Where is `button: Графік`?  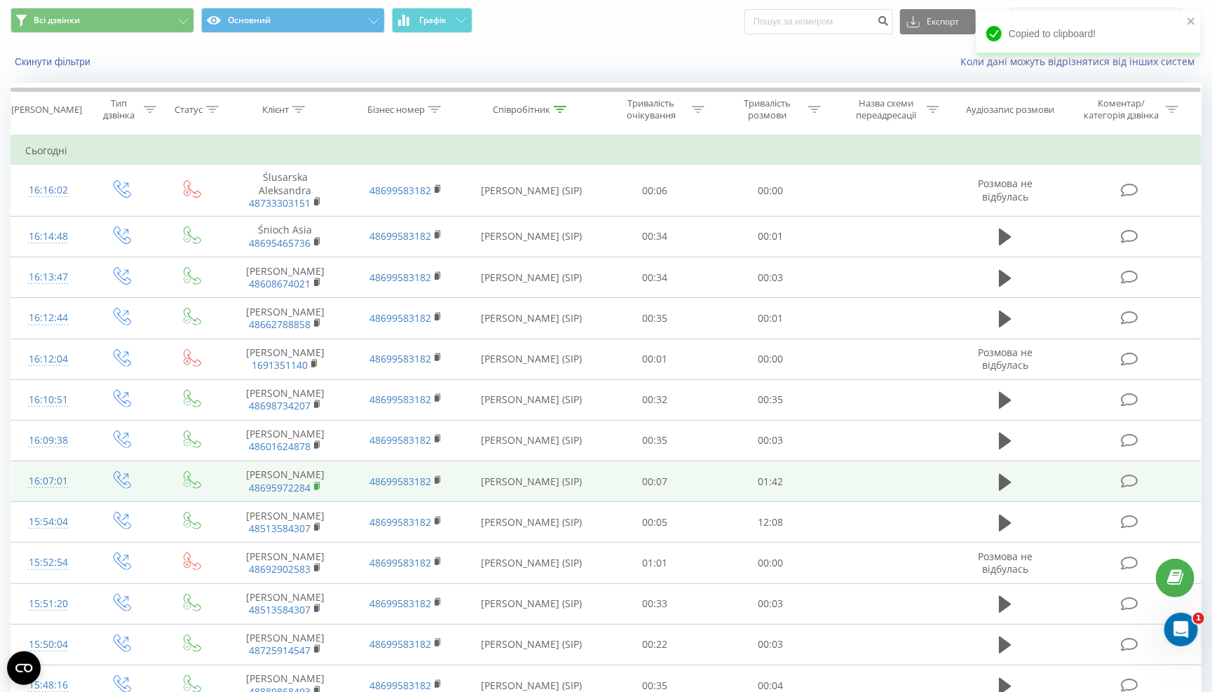
button: Графік is located at coordinates (432, 20).